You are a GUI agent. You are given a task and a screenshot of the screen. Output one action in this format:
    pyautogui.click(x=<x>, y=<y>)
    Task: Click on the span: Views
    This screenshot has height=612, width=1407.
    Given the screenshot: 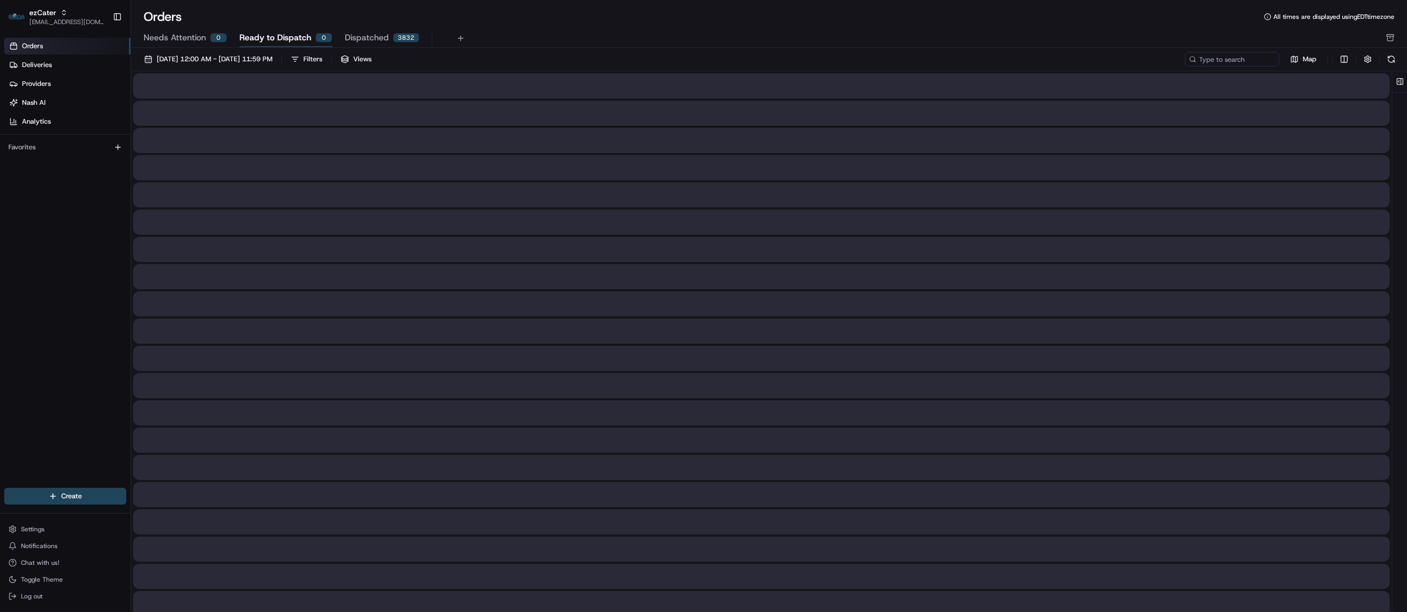 What is the action you would take?
    pyautogui.click(x=362, y=59)
    